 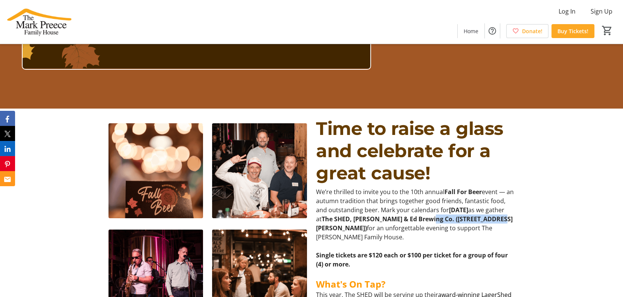 What do you see at coordinates (573, 31) in the screenshot?
I see `a: Buy Tickets!` at bounding box center [573, 31].